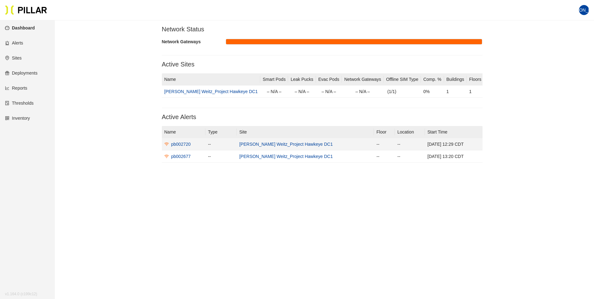  What do you see at coordinates (322, 29) in the screenshot?
I see `h3: Network Status` at bounding box center [322, 29].